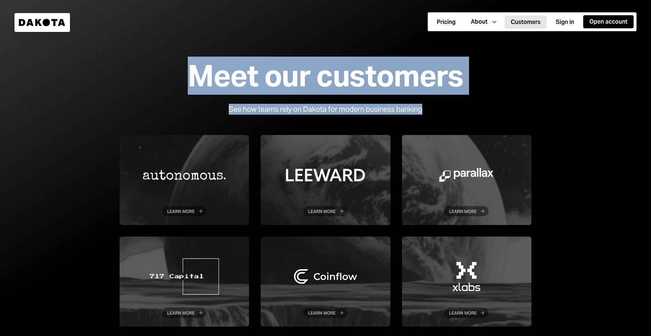 This screenshot has height=336, width=651. What do you see at coordinates (446, 22) in the screenshot?
I see `button: Pricing` at bounding box center [446, 22].